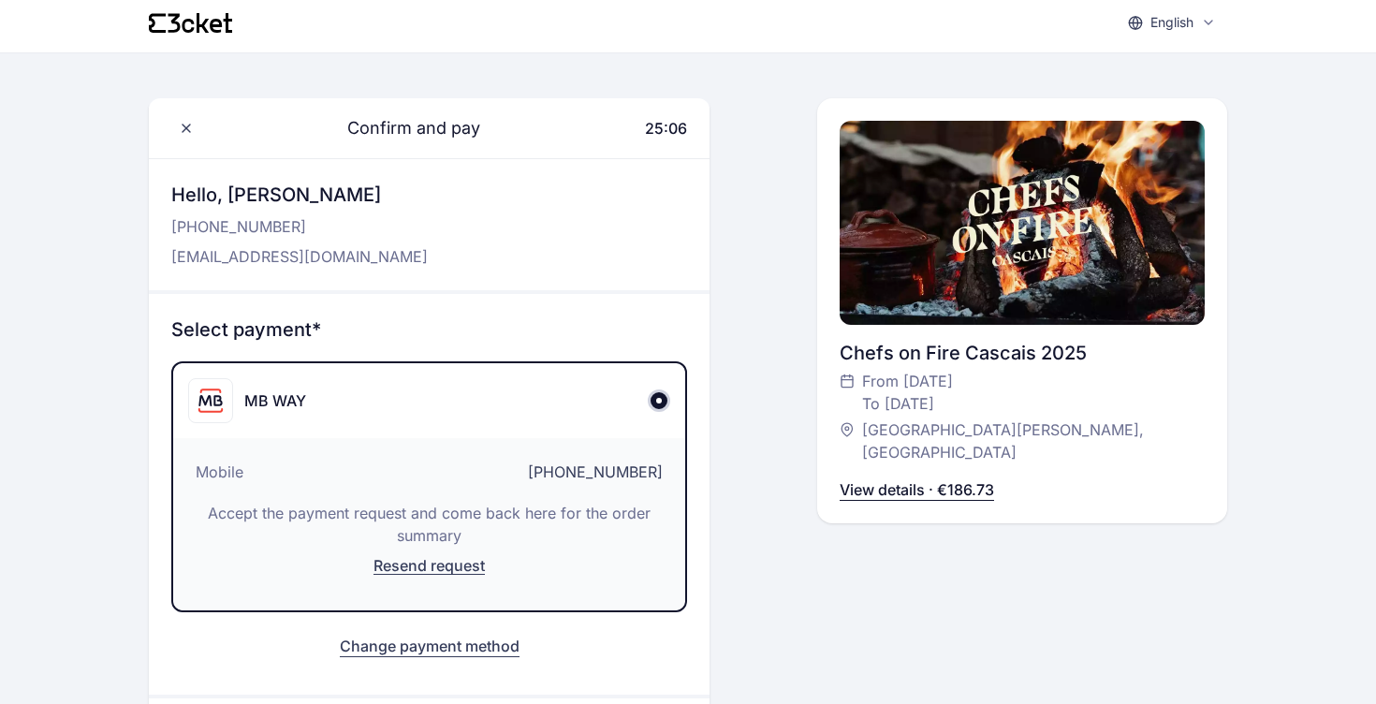 Image resolution: width=1376 pixels, height=704 pixels. Describe the element at coordinates (403, 128) in the screenshot. I see `span: Confirm and pay` at that location.